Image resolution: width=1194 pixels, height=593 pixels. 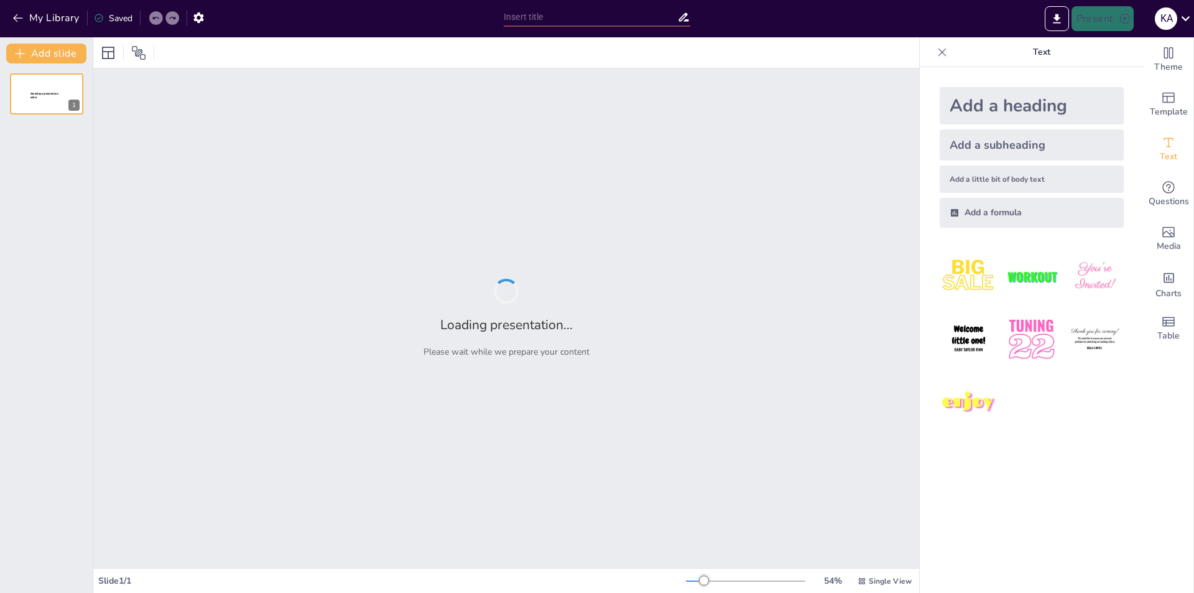 I want to click on div: Add charts and graphs, so click(x=1169, y=284).